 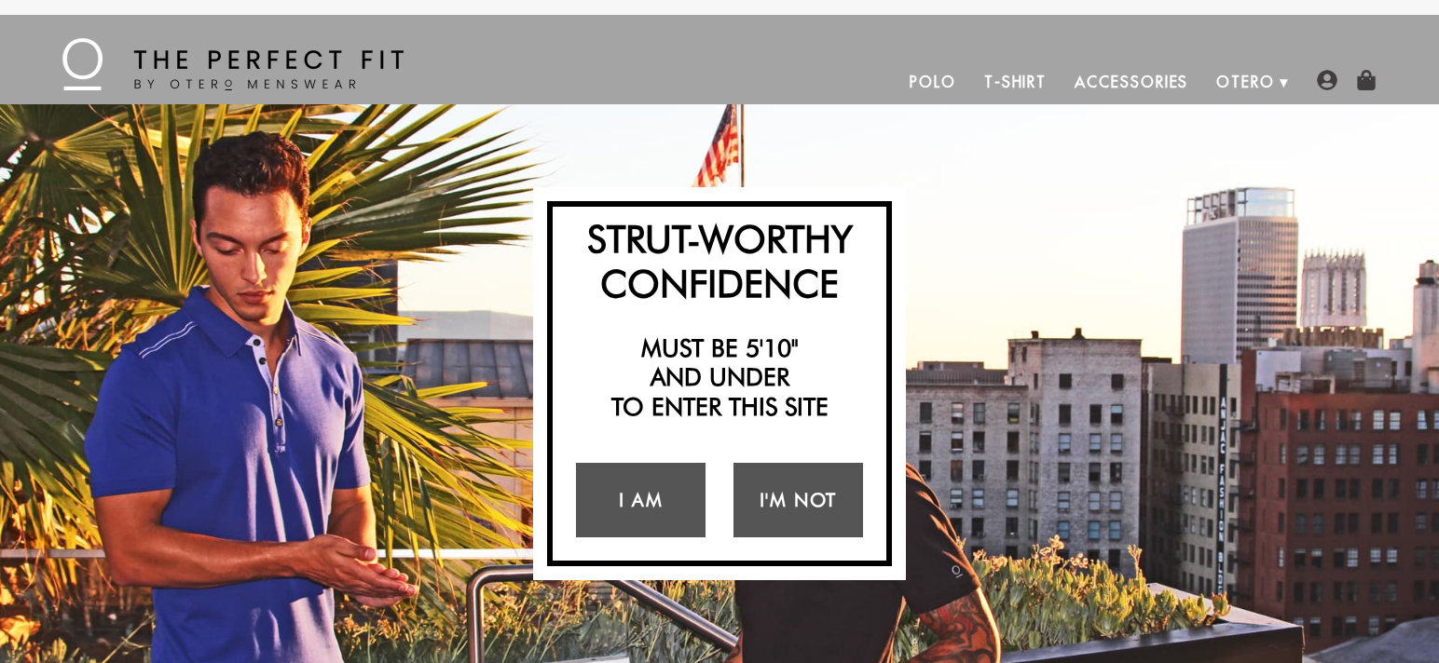 What do you see at coordinates (1131, 82) in the screenshot?
I see `a: Accessories` at bounding box center [1131, 82].